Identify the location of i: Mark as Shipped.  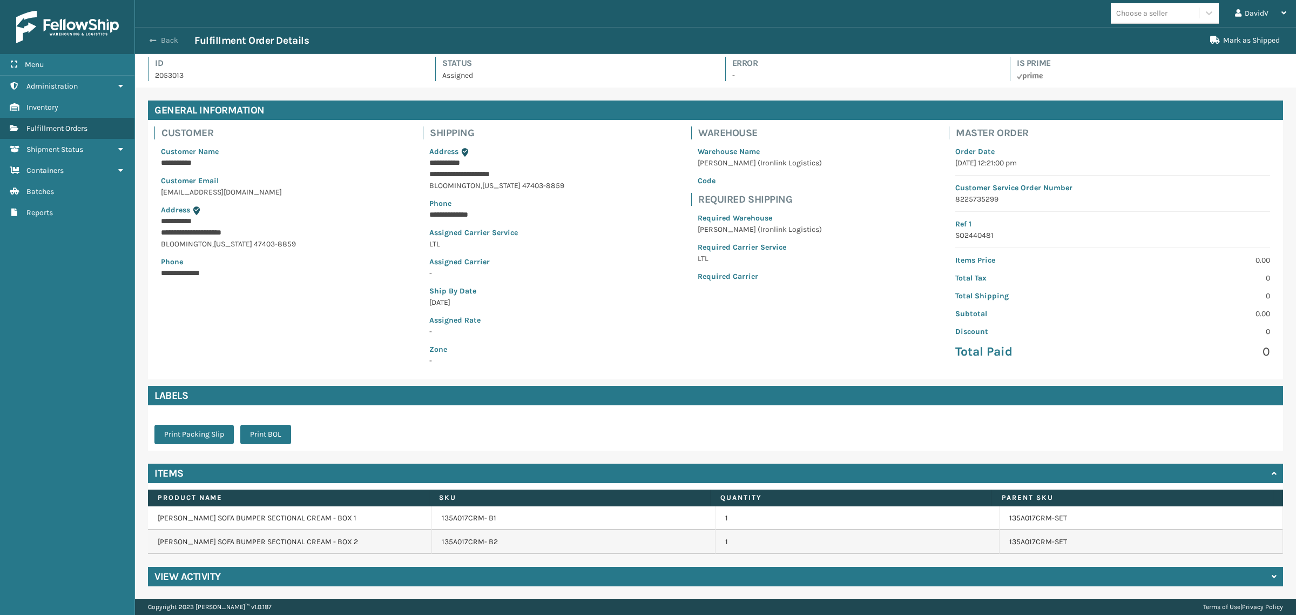
(1215, 40).